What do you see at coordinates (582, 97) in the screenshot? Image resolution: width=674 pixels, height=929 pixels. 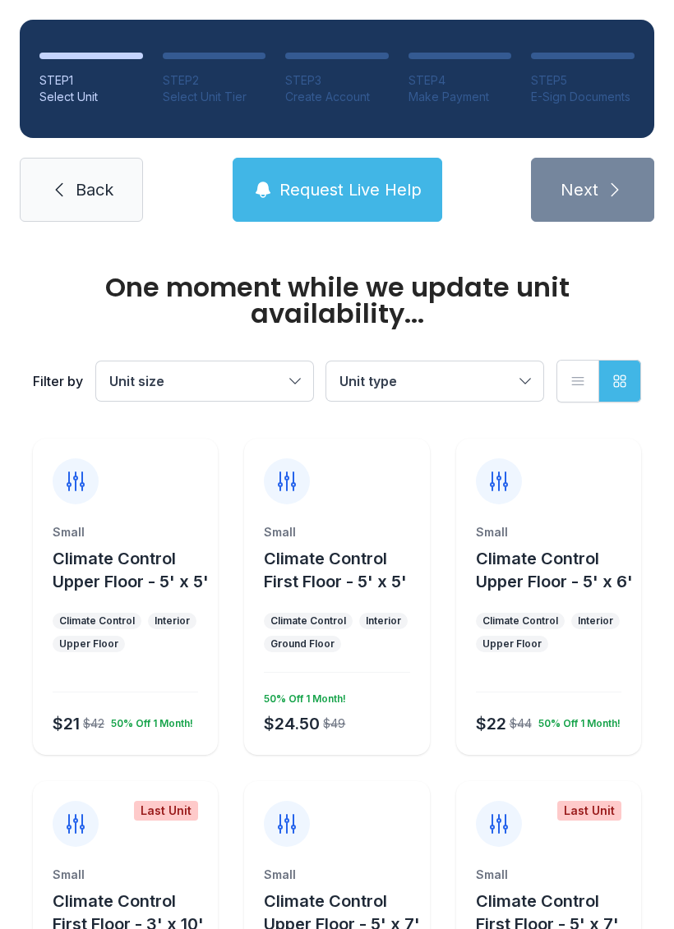 I see `div: E-Sign Documents` at bounding box center [582, 97].